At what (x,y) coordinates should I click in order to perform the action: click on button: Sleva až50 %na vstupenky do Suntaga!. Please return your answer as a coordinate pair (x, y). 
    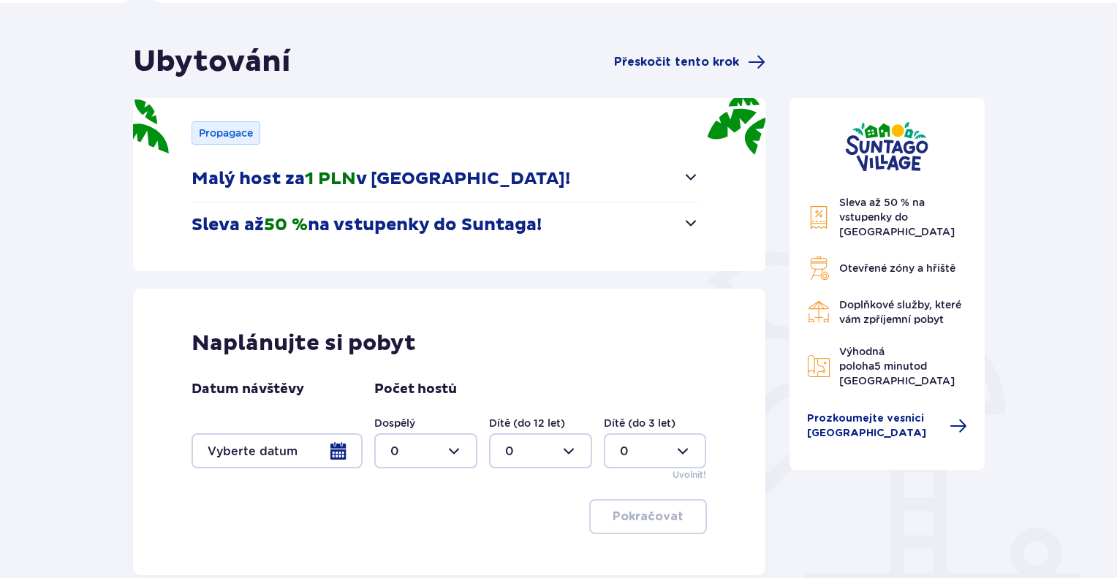
    Looking at the image, I should click on (445, 225).